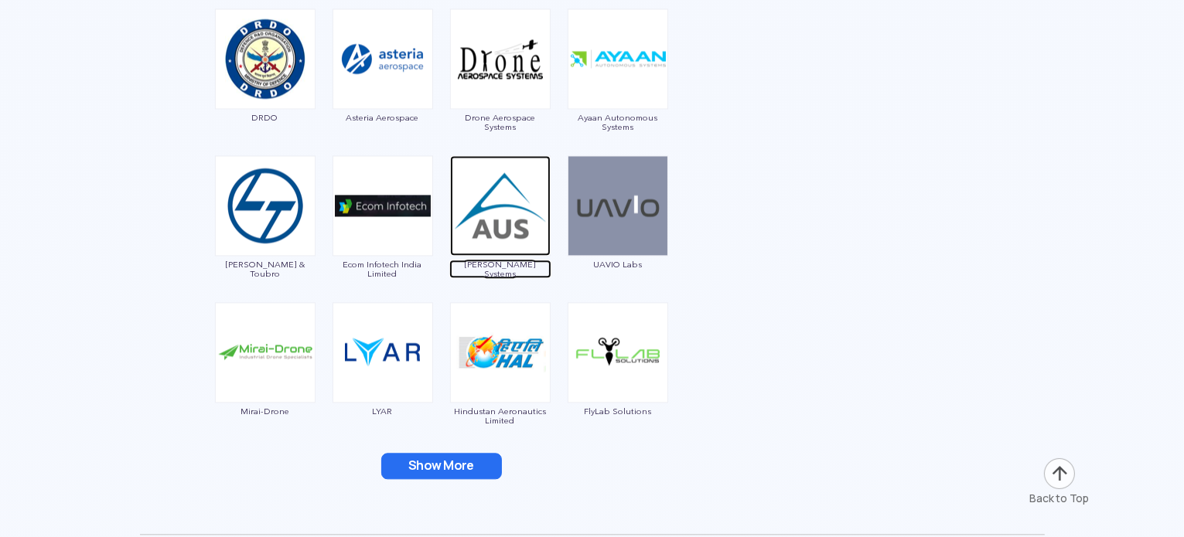 The height and width of the screenshot is (537, 1184). Describe the element at coordinates (618, 206) in the screenshot. I see `img: img_uavio.png` at that location.